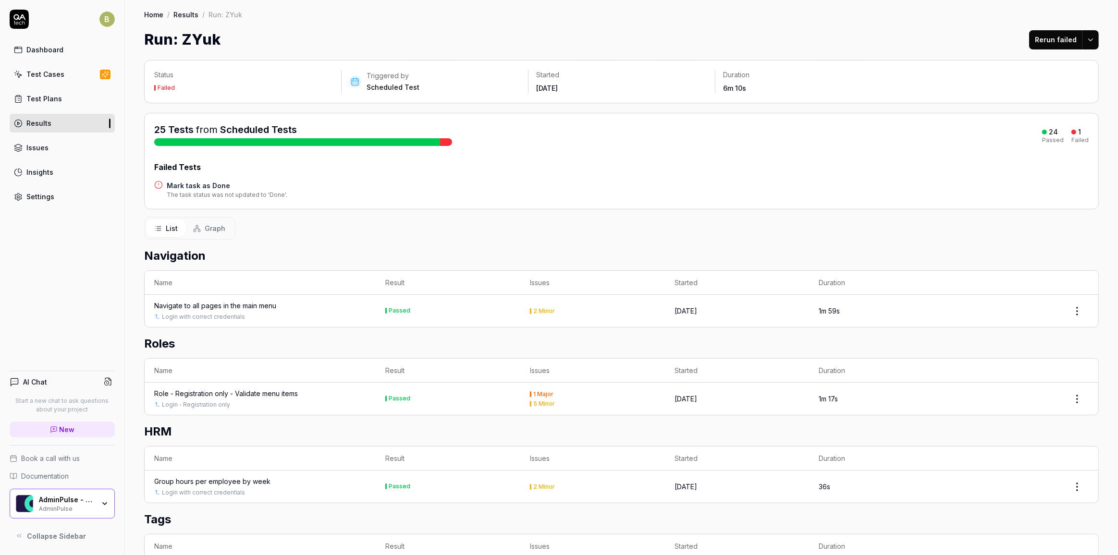  I want to click on button: List, so click(166, 228).